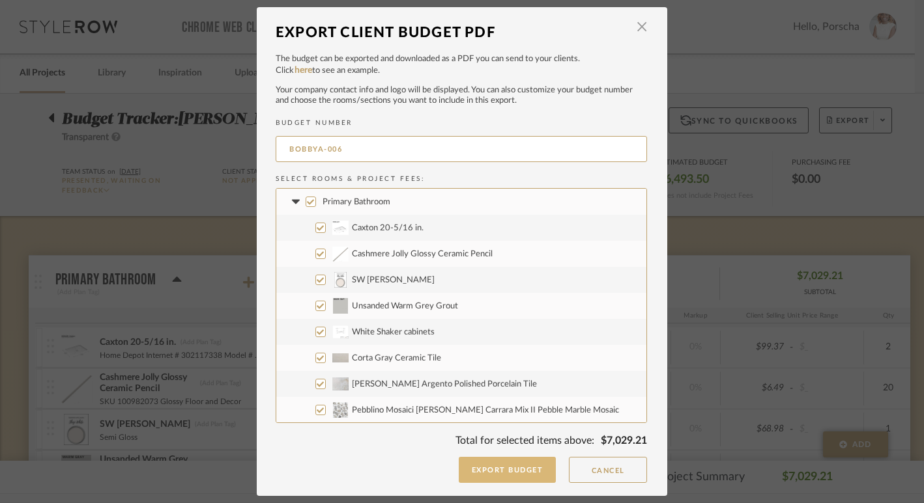  What do you see at coordinates (524, 441) in the screenshot?
I see `span: Total for selected items above:` at bounding box center [524, 441].